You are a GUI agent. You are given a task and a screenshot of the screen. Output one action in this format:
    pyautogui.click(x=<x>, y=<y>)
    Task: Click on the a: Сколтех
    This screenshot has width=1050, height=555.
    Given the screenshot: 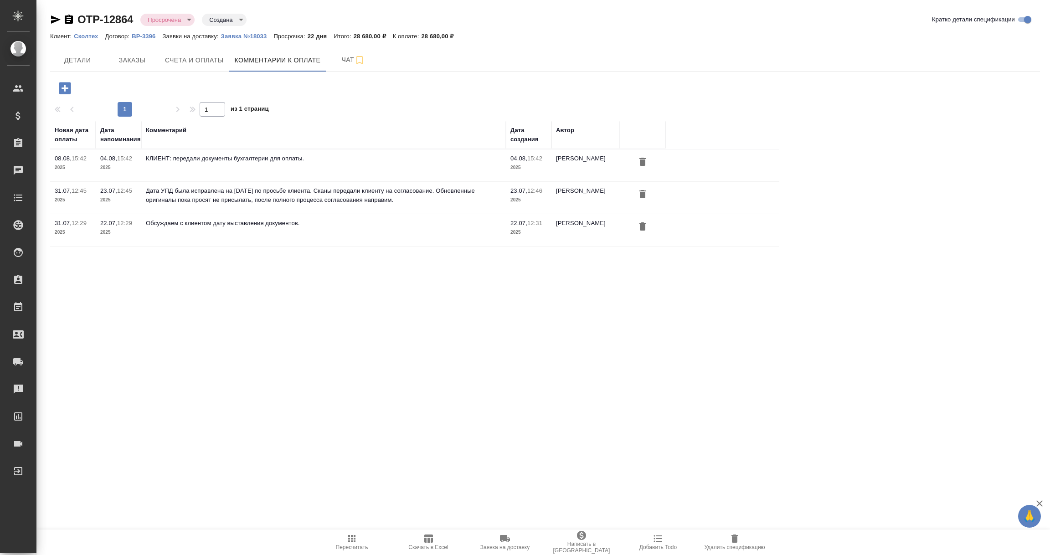 What is the action you would take?
    pyautogui.click(x=89, y=36)
    